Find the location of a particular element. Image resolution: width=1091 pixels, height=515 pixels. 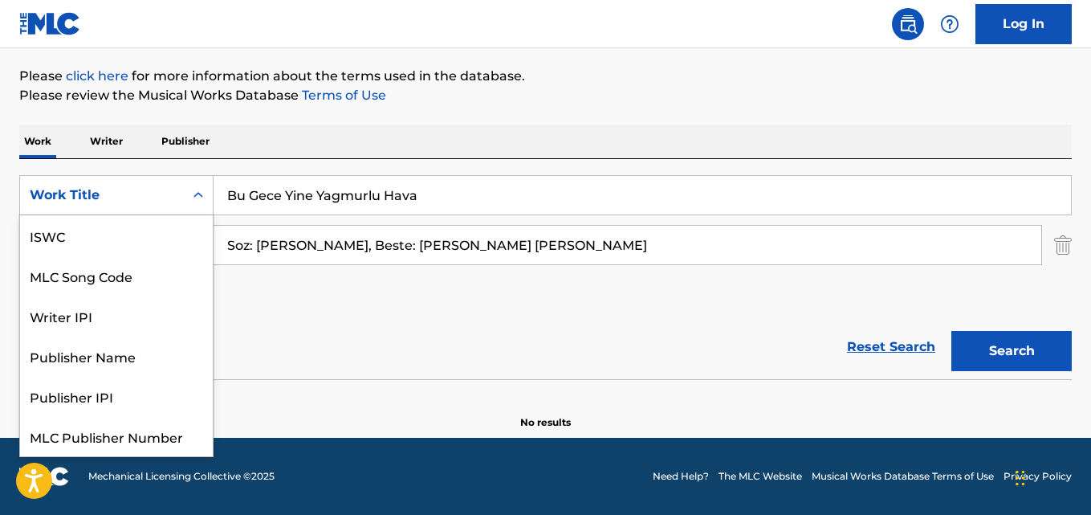

img: Delete Criterion is located at coordinates (1063, 245).